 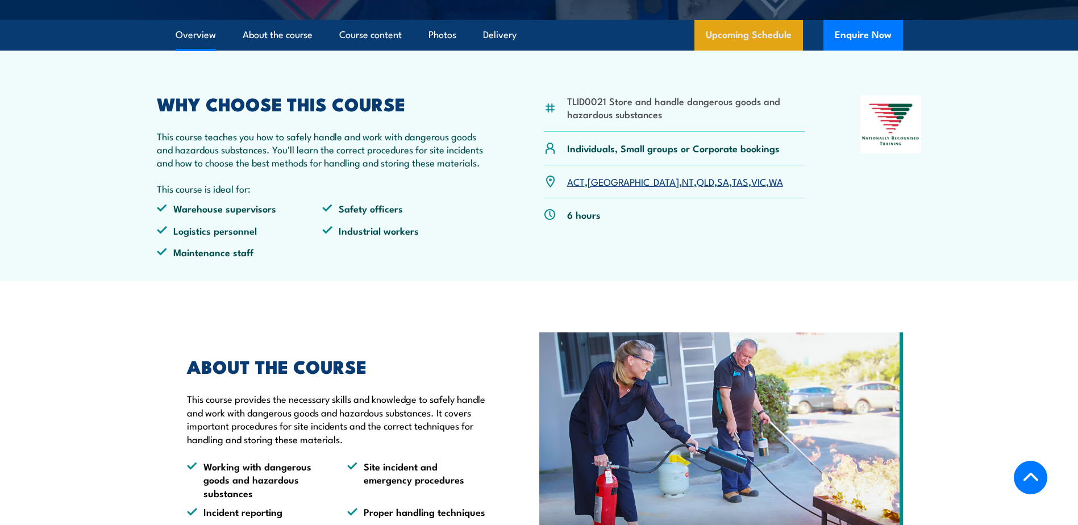 I want to click on h2: ABOUT THE COURSE, so click(x=337, y=366).